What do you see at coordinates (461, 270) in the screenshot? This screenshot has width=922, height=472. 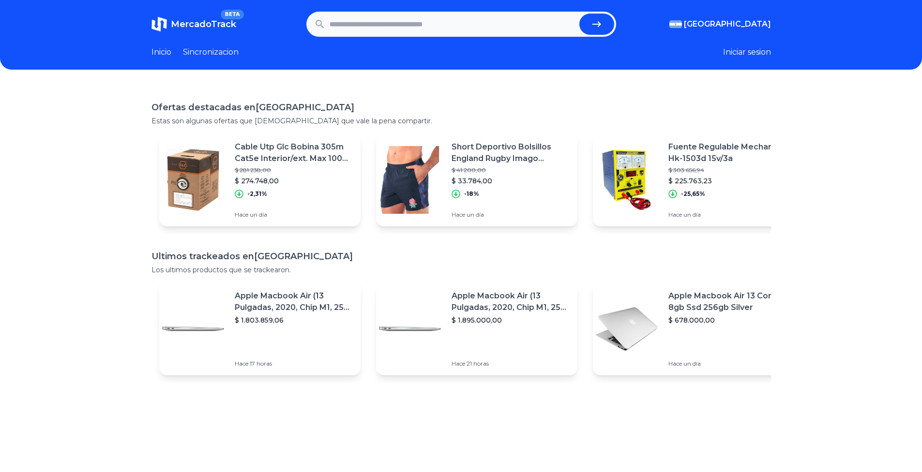 I see `p: Los ultimos productos que se trackearon.` at bounding box center [461, 270].